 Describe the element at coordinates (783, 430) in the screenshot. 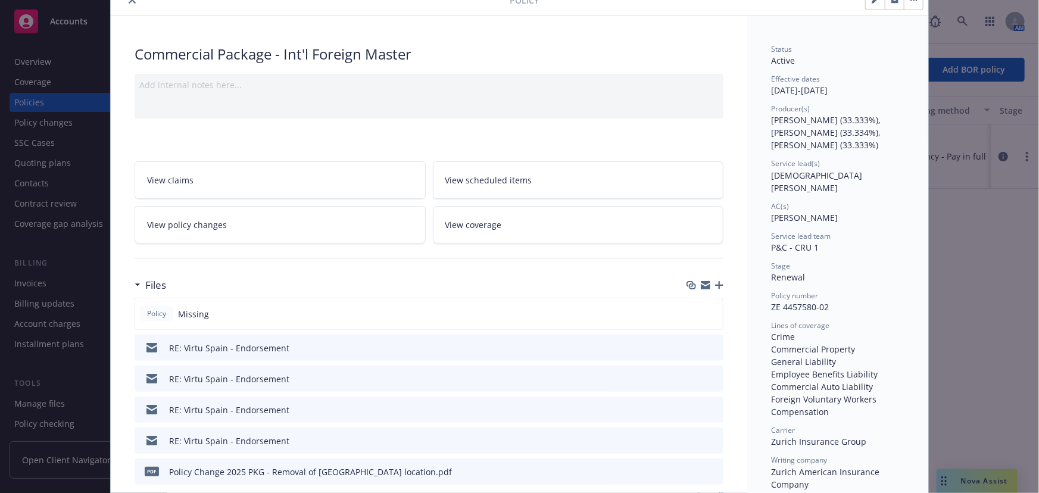

I see `span: Carrier` at that location.